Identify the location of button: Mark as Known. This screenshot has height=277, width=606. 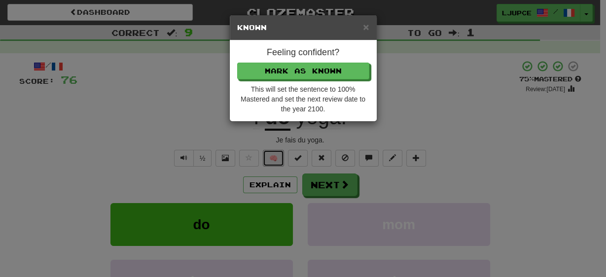
(303, 71).